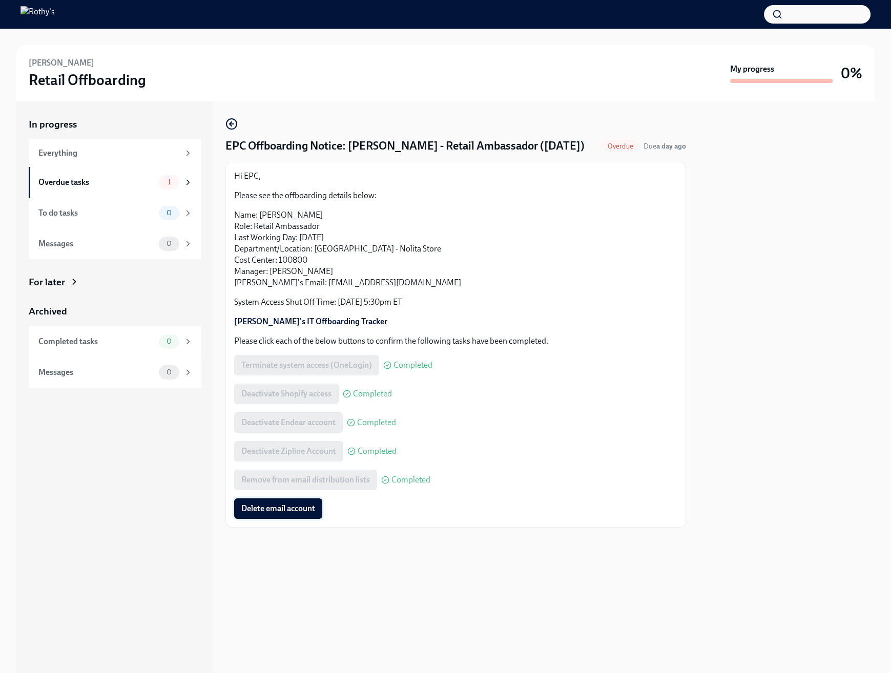 This screenshot has width=891, height=673. Describe the element at coordinates (115, 124) in the screenshot. I see `div: In progress` at that location.